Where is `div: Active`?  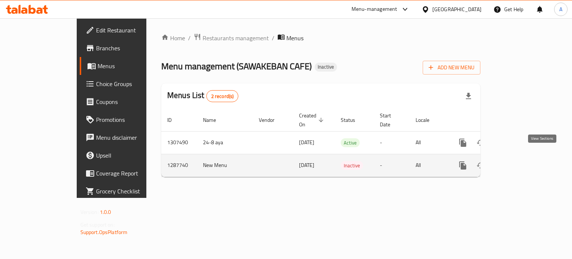 div: Active is located at coordinates (350, 143).